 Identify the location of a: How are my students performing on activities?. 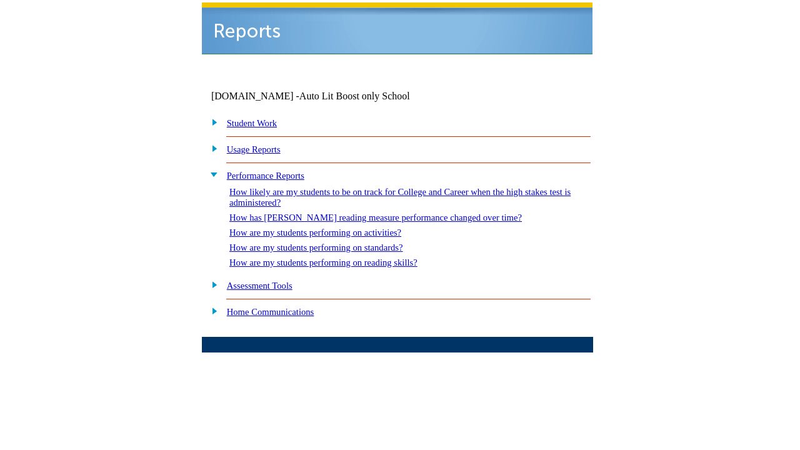
(315, 232).